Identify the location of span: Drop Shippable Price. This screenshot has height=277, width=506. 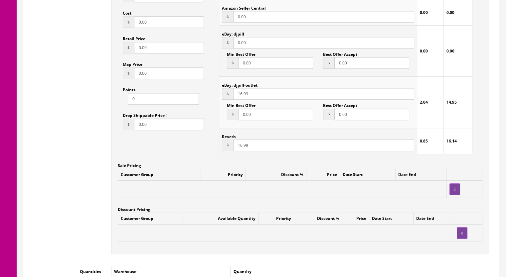
(145, 115).